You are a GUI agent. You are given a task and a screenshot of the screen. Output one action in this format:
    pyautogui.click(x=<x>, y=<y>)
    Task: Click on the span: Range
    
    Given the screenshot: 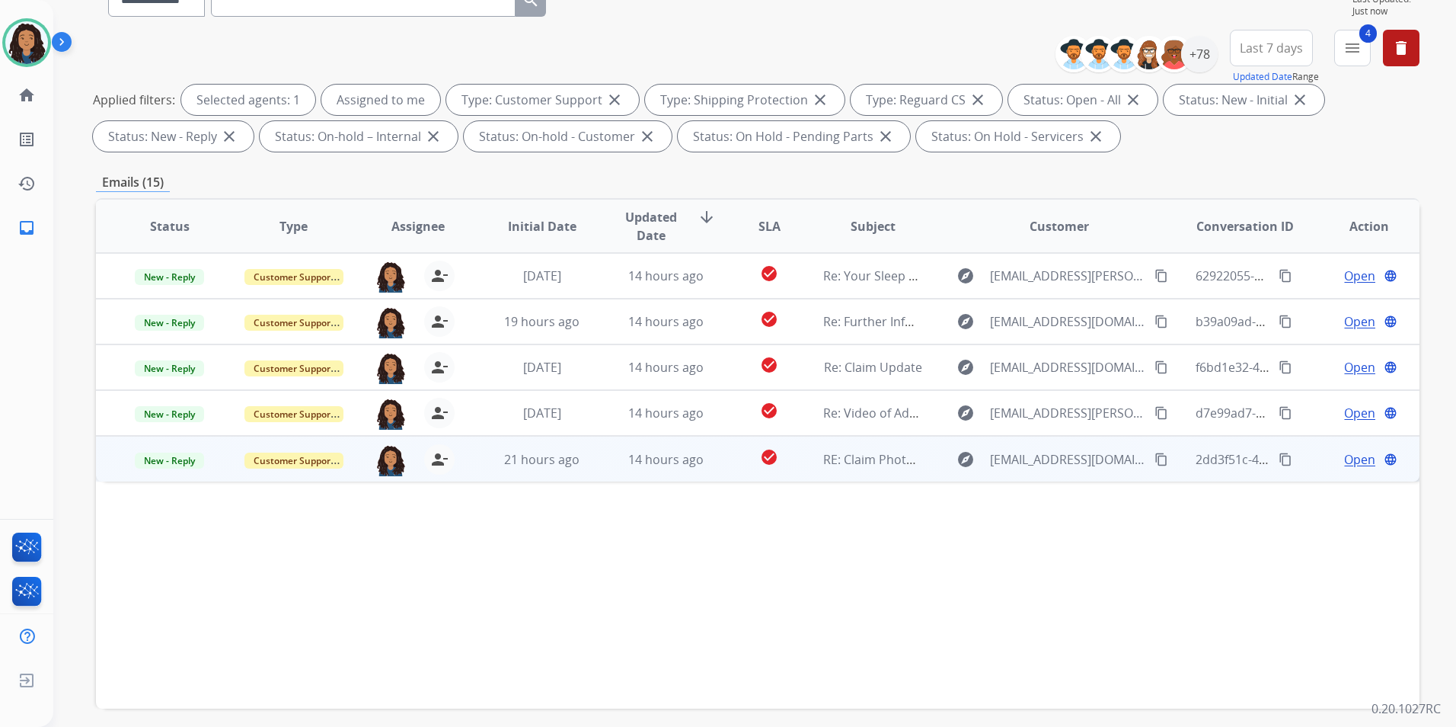 What is the action you would take?
    pyautogui.click(x=1276, y=76)
    